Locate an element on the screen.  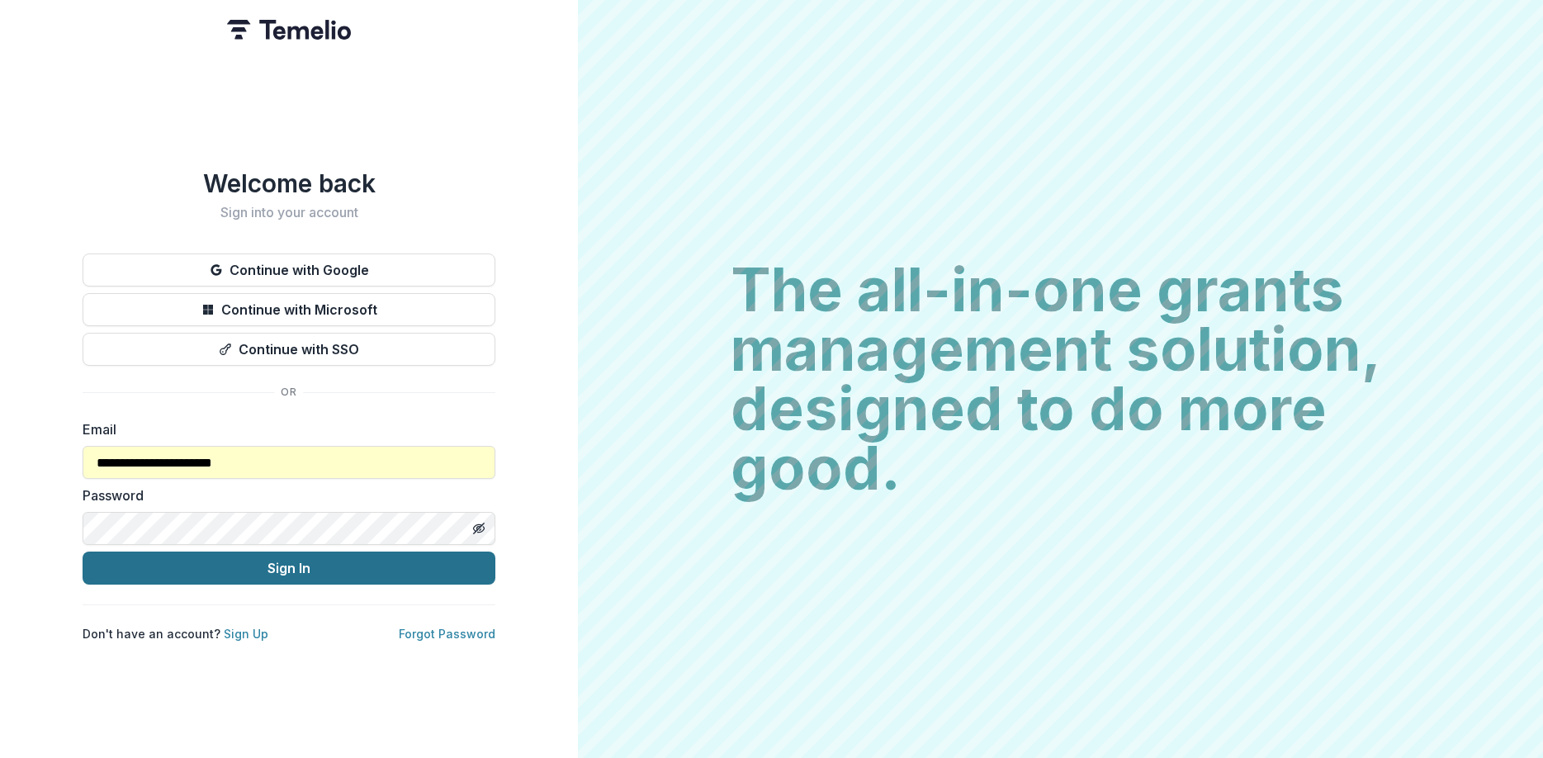
button: Continue with Microsoft is located at coordinates (289, 310).